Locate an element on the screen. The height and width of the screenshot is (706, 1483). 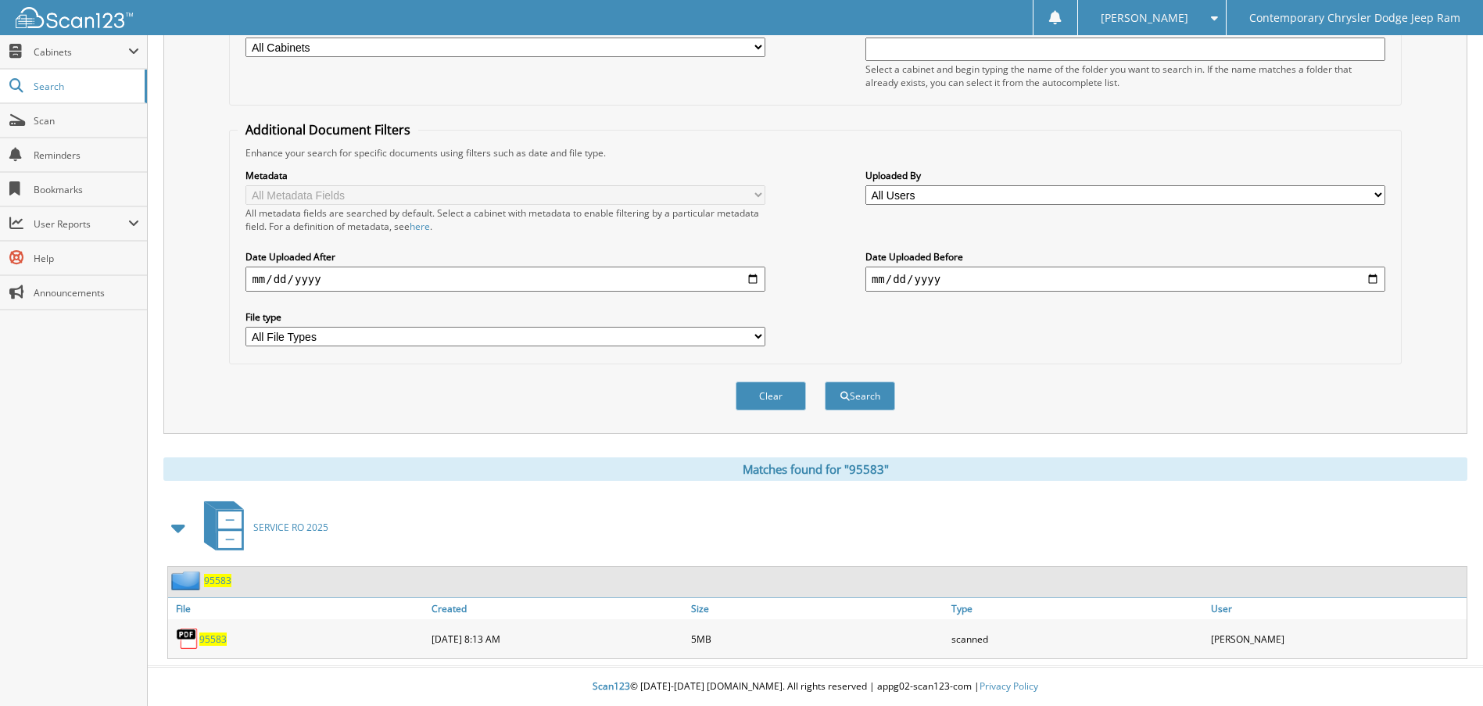
span: Cabinets is located at coordinates (81, 52).